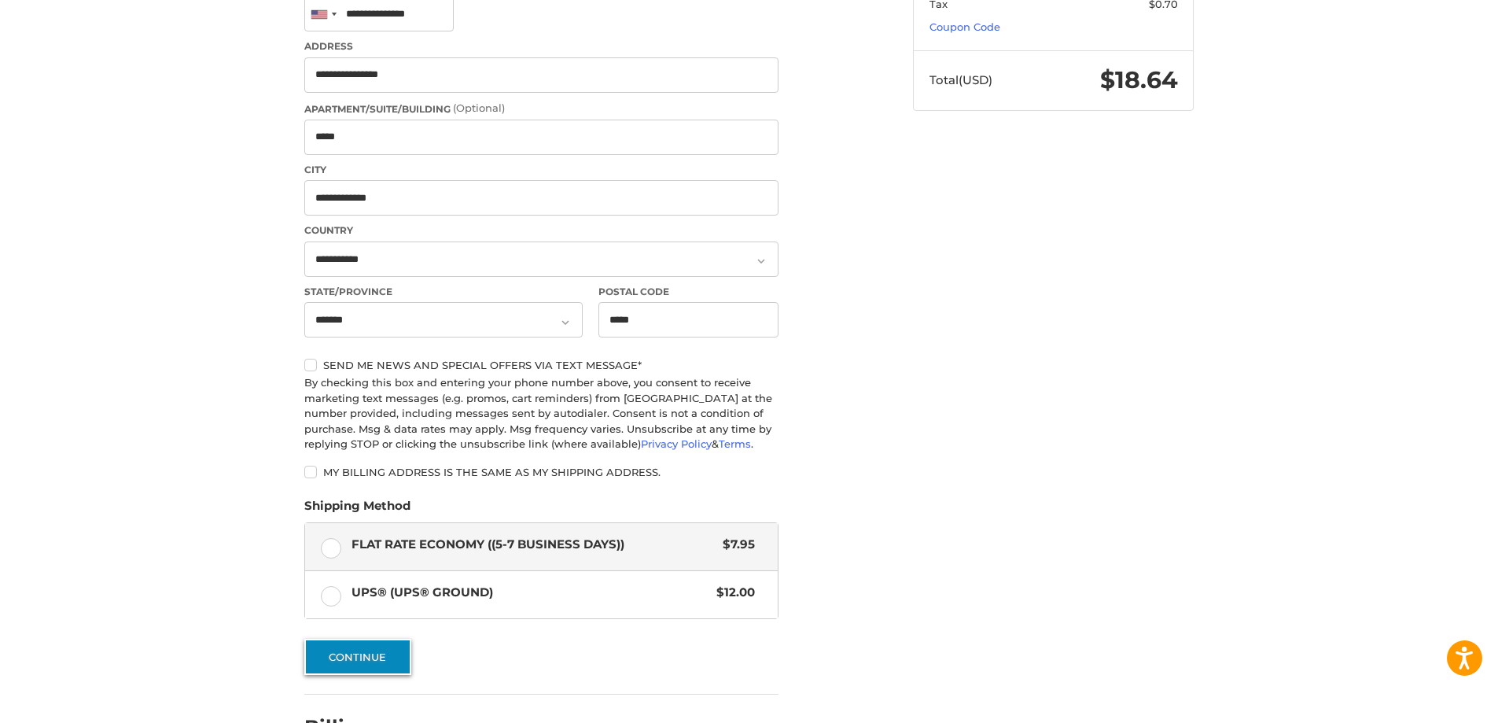 This screenshot has width=1498, height=723. Describe the element at coordinates (357, 510) in the screenshot. I see `legend: Shipping Method` at that location.